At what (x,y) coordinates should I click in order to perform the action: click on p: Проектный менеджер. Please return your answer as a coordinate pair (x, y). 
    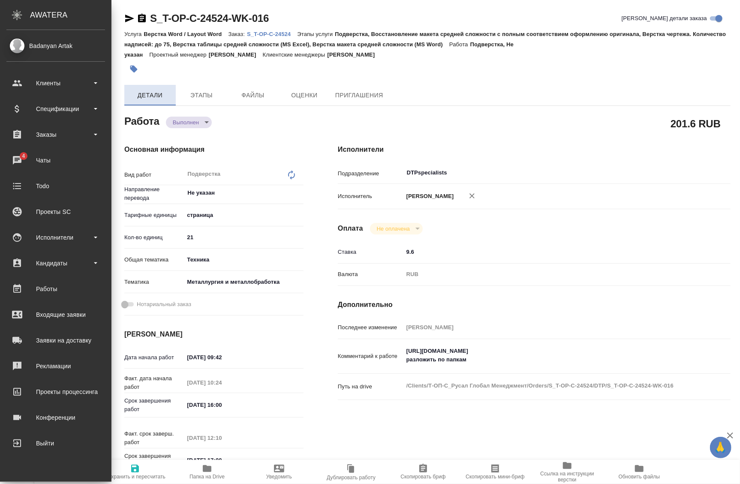
    Looking at the image, I should click on (179, 54).